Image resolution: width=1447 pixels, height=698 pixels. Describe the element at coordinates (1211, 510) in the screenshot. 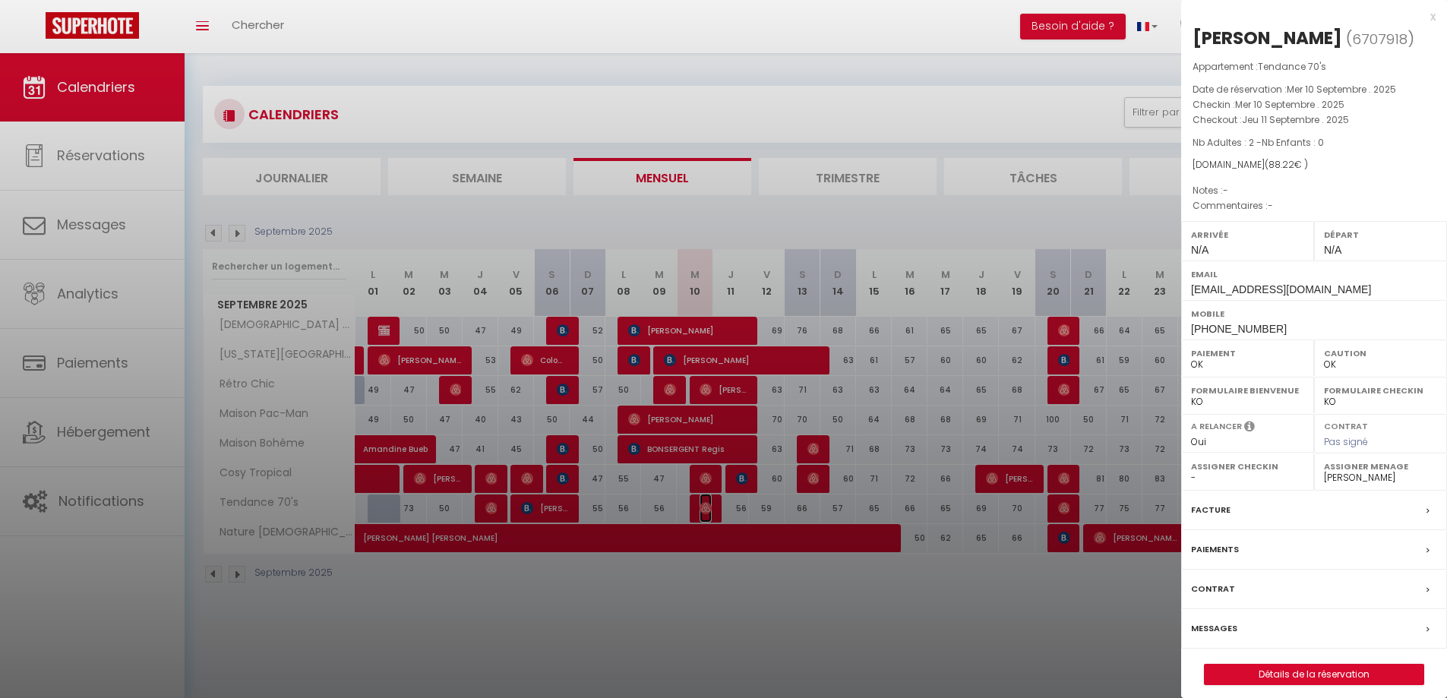

I see `label: Facture` at that location.